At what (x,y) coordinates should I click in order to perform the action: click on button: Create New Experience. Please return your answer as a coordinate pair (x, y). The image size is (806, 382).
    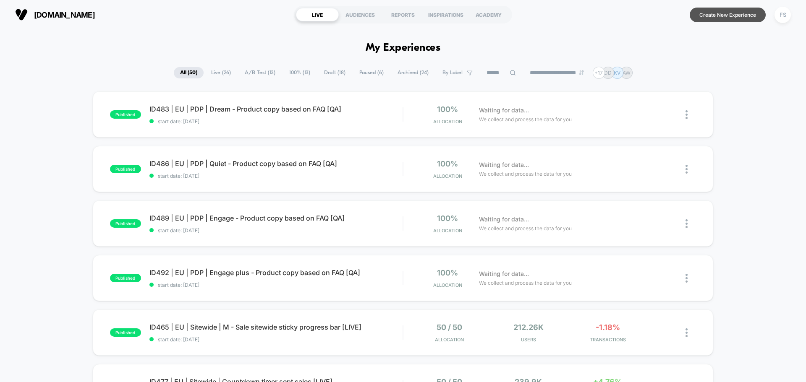
    Looking at the image, I should click on (727, 15).